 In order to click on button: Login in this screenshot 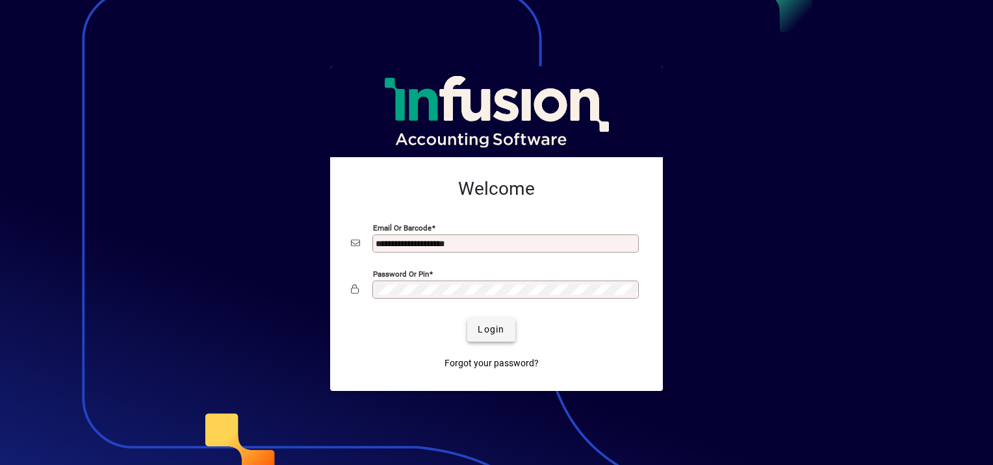, I will do `click(490, 330)`.